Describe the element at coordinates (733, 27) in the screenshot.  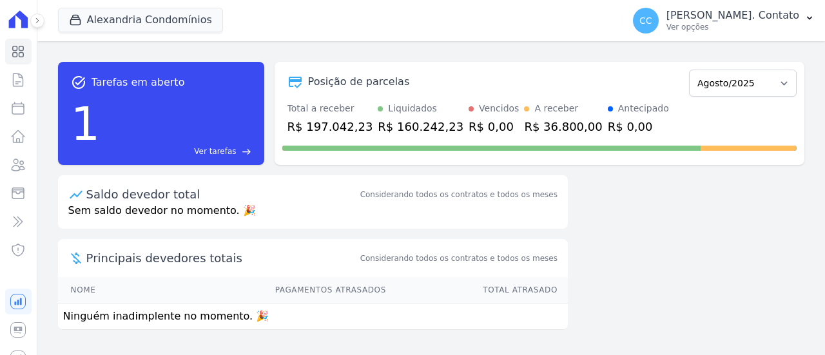
I see `p: Ver opções` at that location.